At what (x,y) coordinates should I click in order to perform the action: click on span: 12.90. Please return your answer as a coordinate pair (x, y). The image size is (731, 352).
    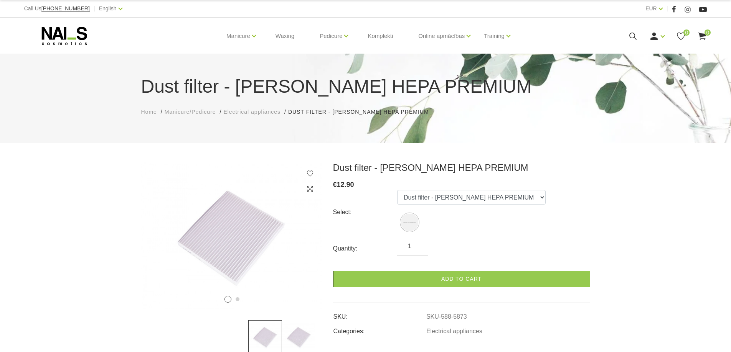
    Looking at the image, I should click on (345, 185).